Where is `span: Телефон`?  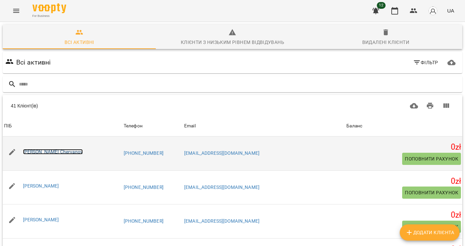 span: Телефон is located at coordinates (152, 126).